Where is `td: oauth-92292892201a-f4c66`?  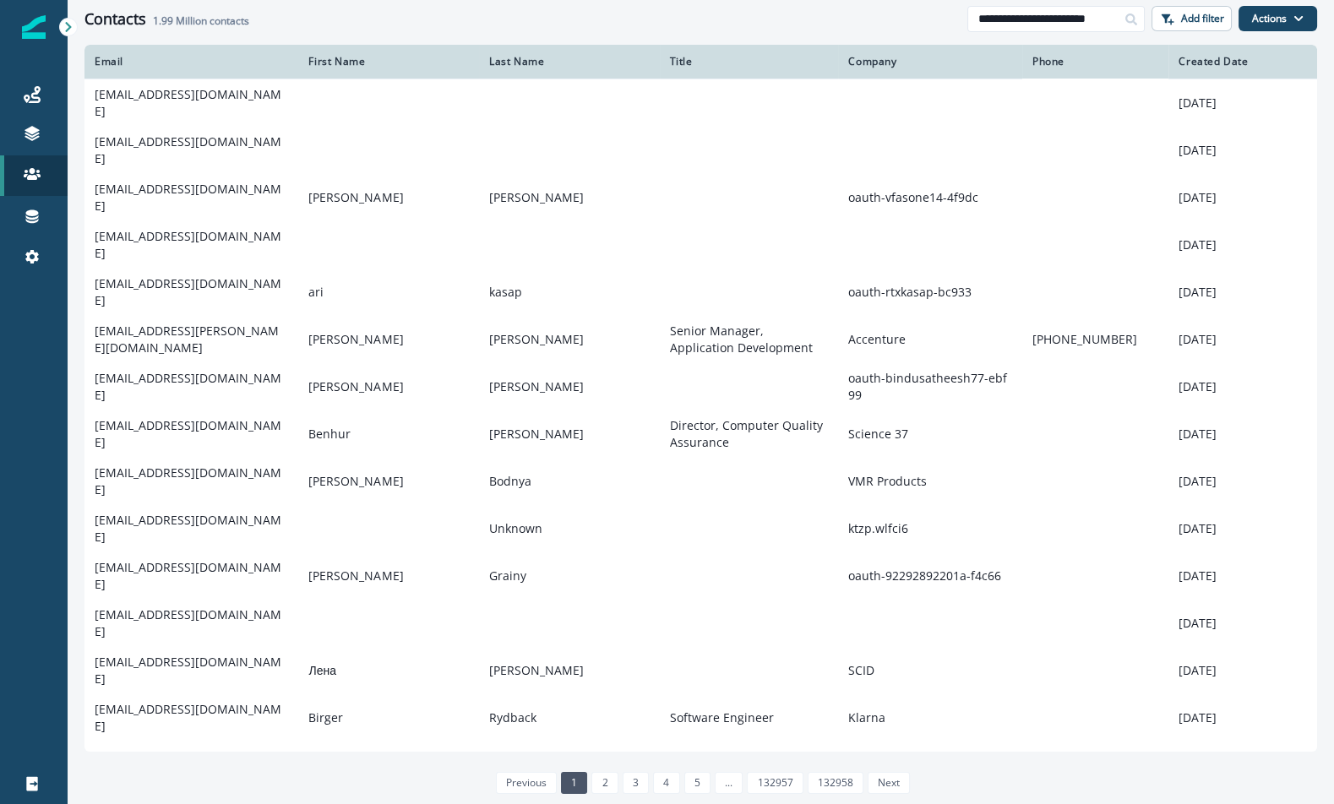
td: oauth-92292892201a-f4c66 is located at coordinates (930, 576).